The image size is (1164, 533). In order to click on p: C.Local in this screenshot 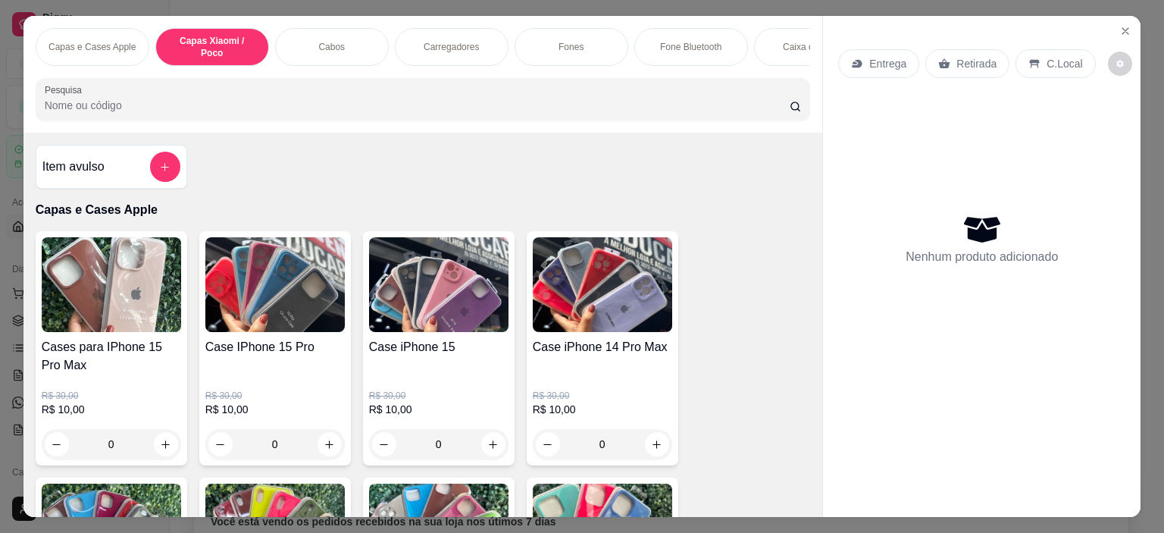, I will do `click(1064, 64)`.